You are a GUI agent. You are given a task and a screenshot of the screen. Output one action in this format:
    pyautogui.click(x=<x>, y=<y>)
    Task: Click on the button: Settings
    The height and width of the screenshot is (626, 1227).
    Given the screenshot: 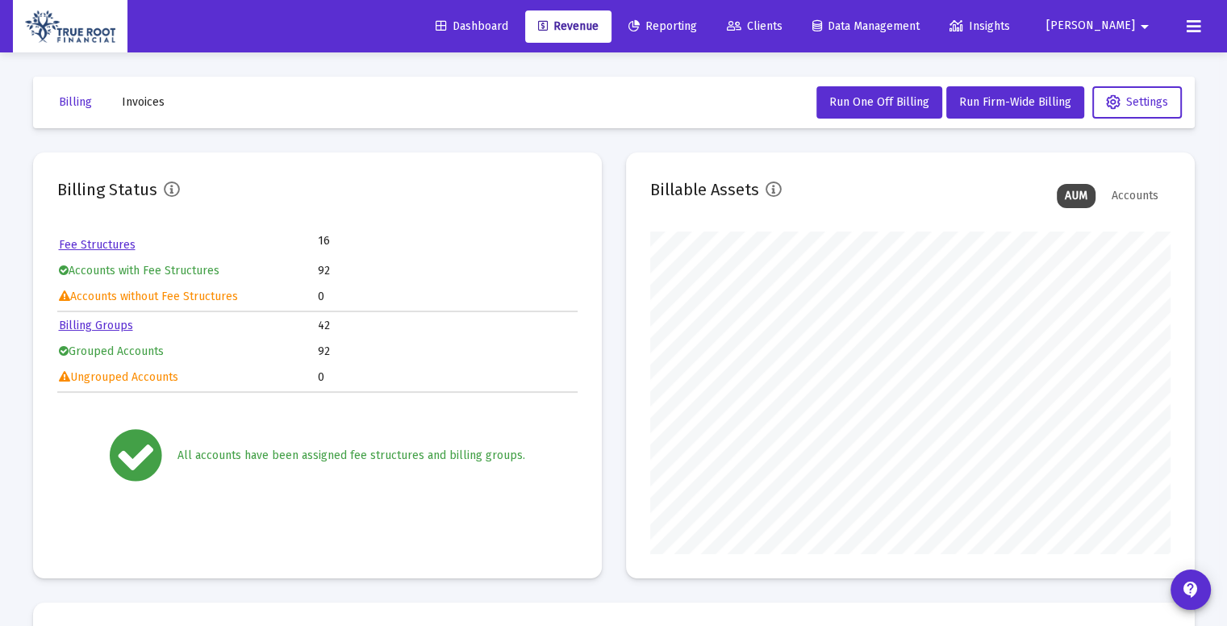 What is the action you would take?
    pyautogui.click(x=1137, y=102)
    